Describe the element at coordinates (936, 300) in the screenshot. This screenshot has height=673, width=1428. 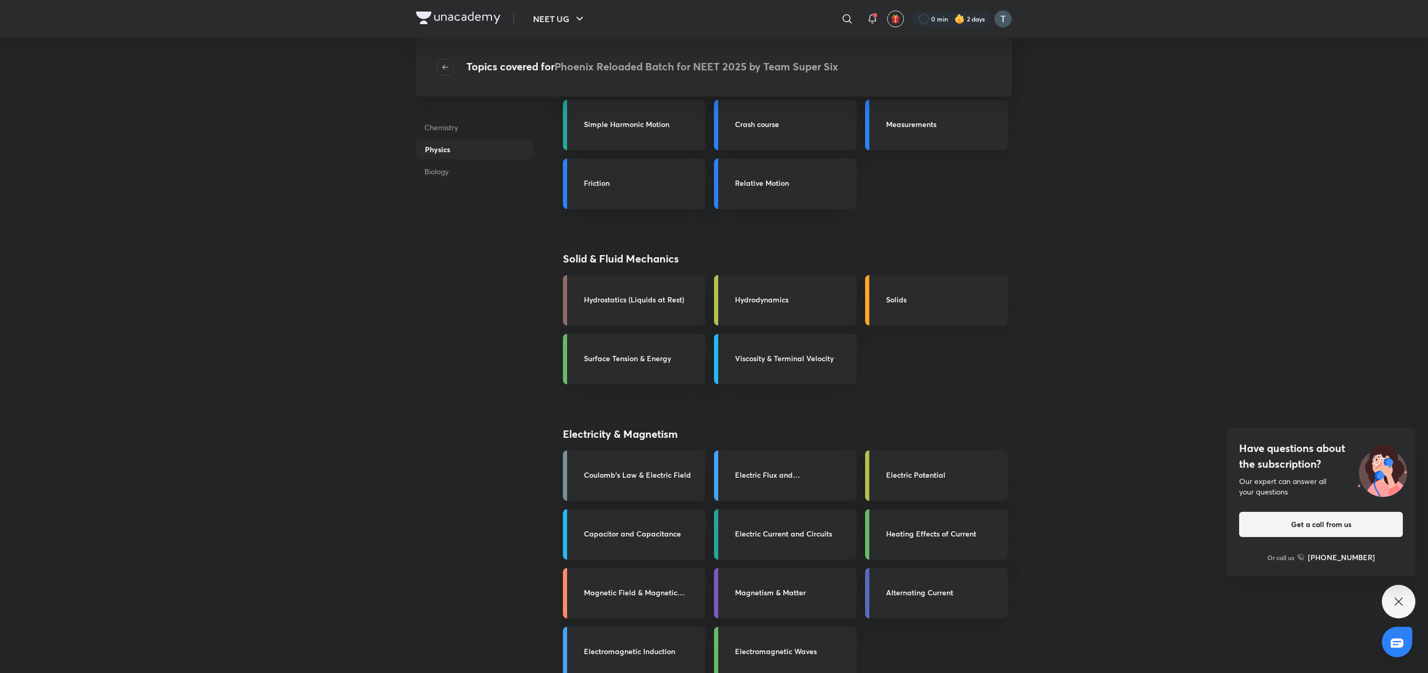
I see `a: Solids` at that location.